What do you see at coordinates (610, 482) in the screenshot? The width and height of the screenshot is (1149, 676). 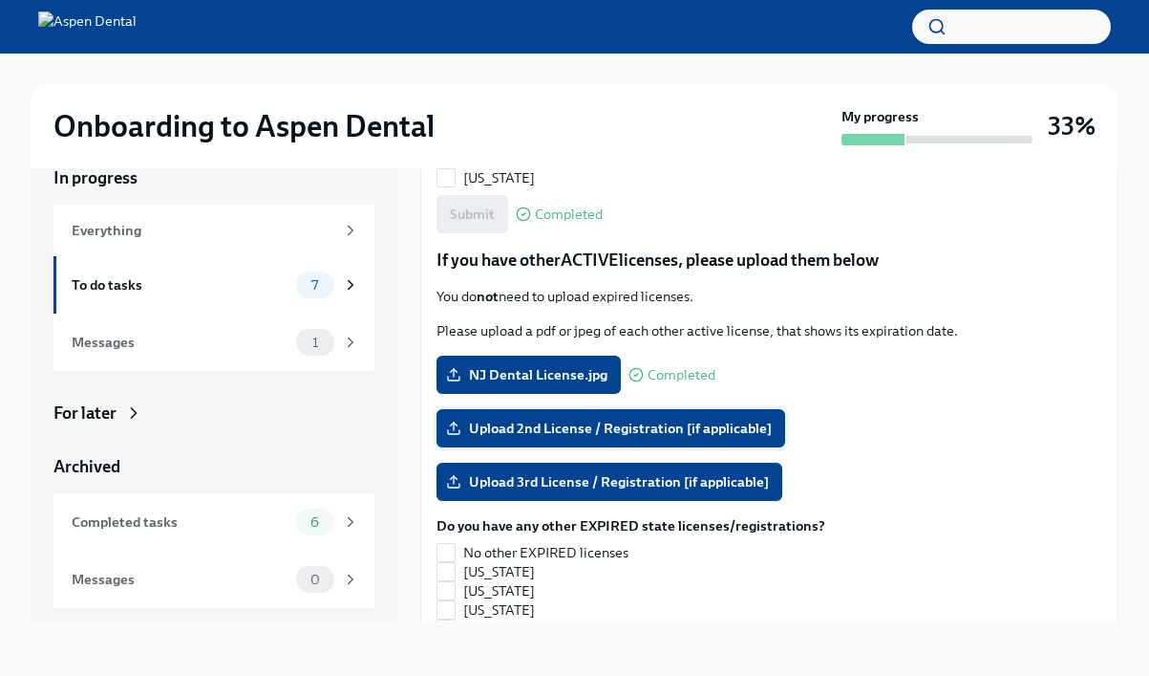 I see `span: Upload 3rd License / Registration [if applicable]` at bounding box center [610, 482].